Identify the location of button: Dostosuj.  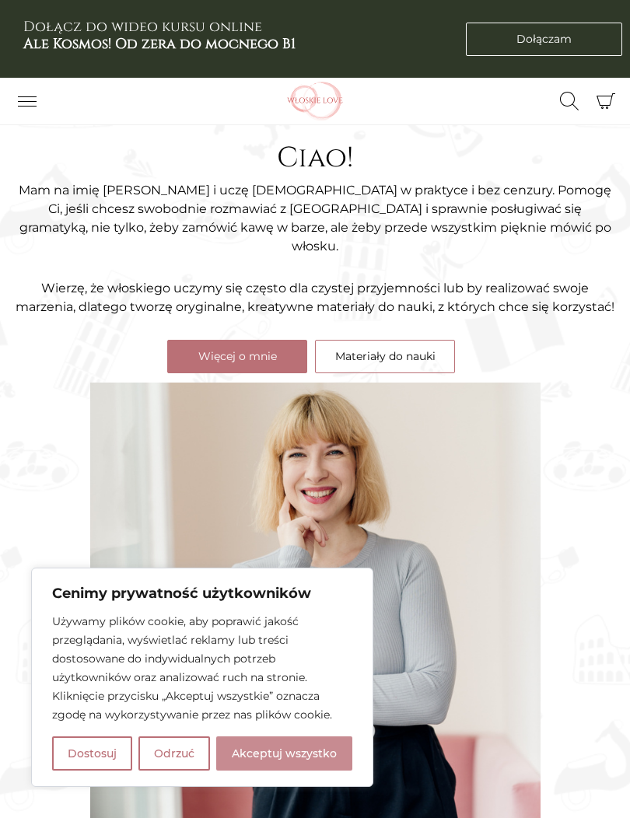
(92, 754).